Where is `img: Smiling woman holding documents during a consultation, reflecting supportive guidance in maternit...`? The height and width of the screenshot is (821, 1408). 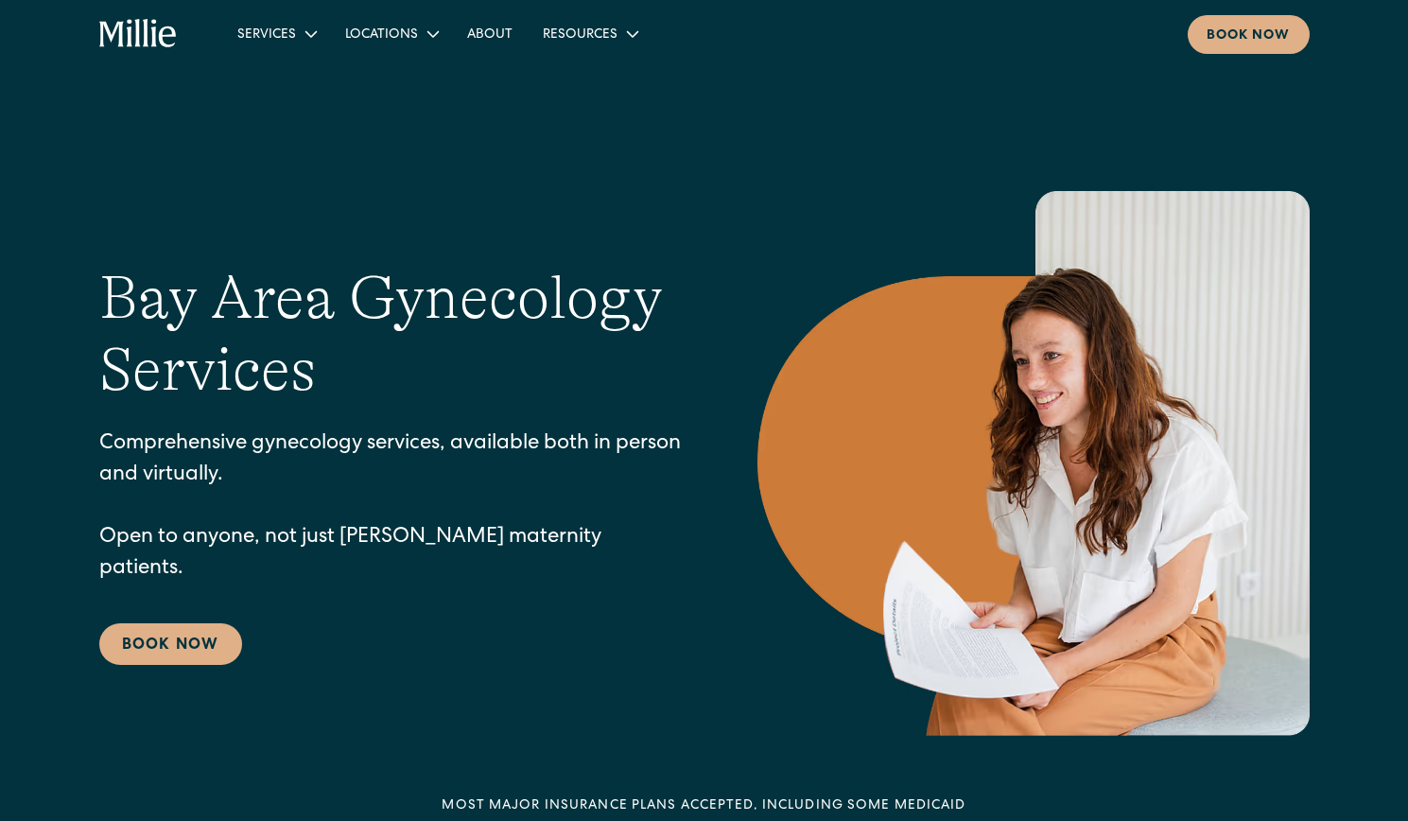
img: Smiling woman holding documents during a consultation, reflecting supportive guidance in maternit... is located at coordinates (1033, 463).